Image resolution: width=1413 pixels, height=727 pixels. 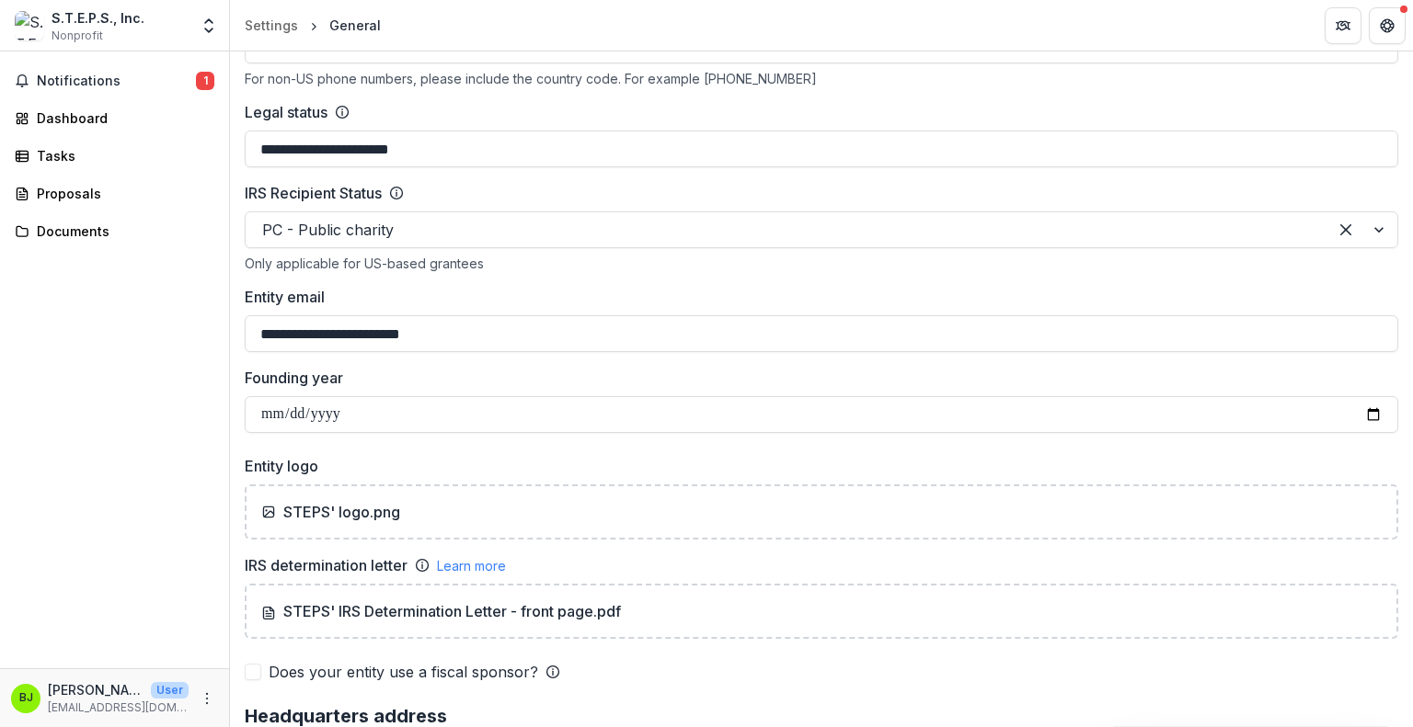 I want to click on label: Entity email, so click(x=816, y=297).